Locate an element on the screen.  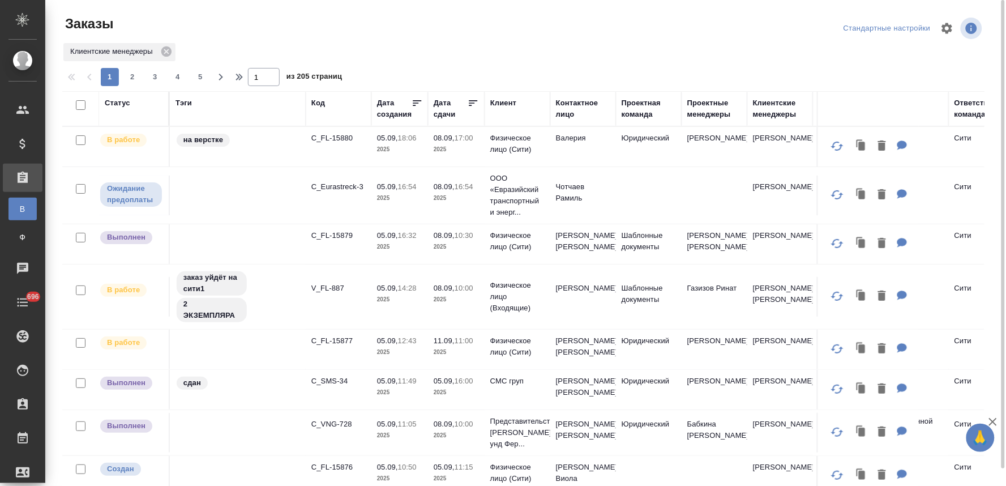
p: В работе is located at coordinates (123, 290).